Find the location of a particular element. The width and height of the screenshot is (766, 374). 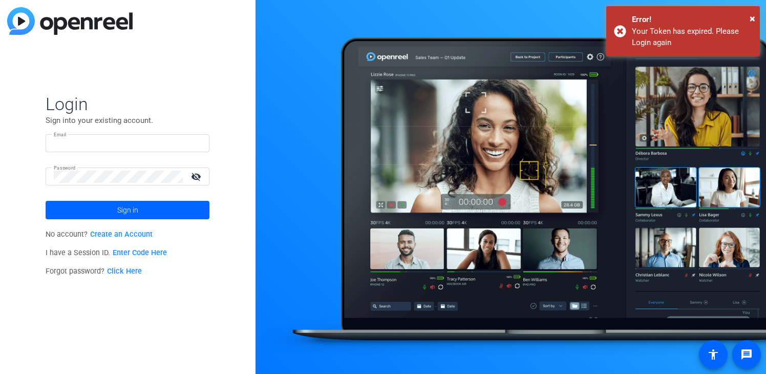

mat-icon: visibility_off is located at coordinates (197, 176).